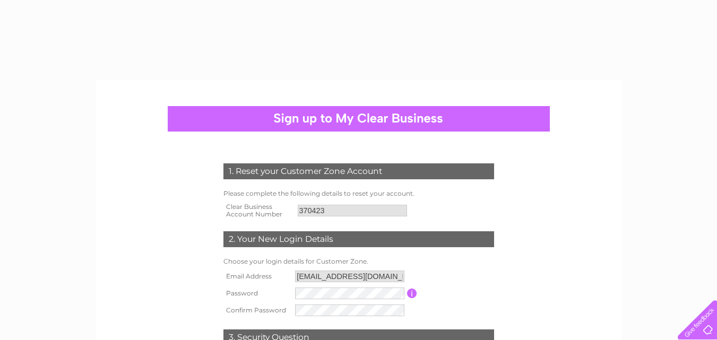 Image resolution: width=717 pixels, height=340 pixels. Describe the element at coordinates (359, 194) in the screenshot. I see `td: Please complete the following details to reset your account.` at that location.